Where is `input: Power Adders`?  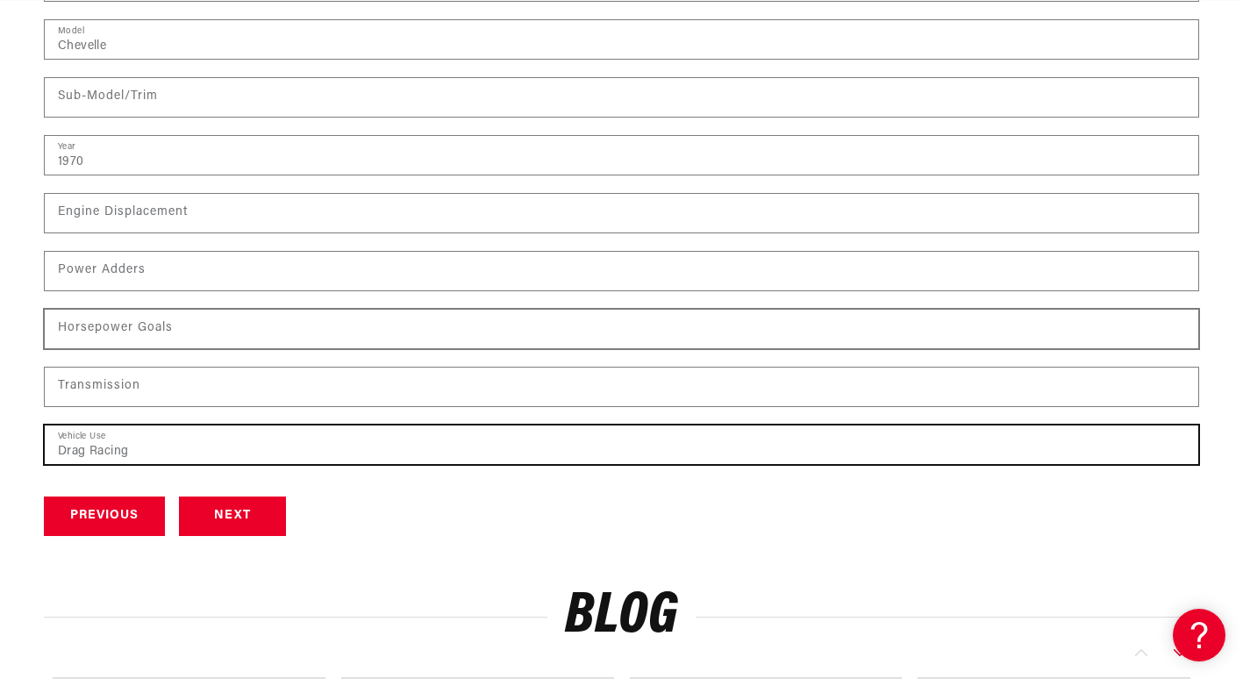 input: Power Adders is located at coordinates (621, 271).